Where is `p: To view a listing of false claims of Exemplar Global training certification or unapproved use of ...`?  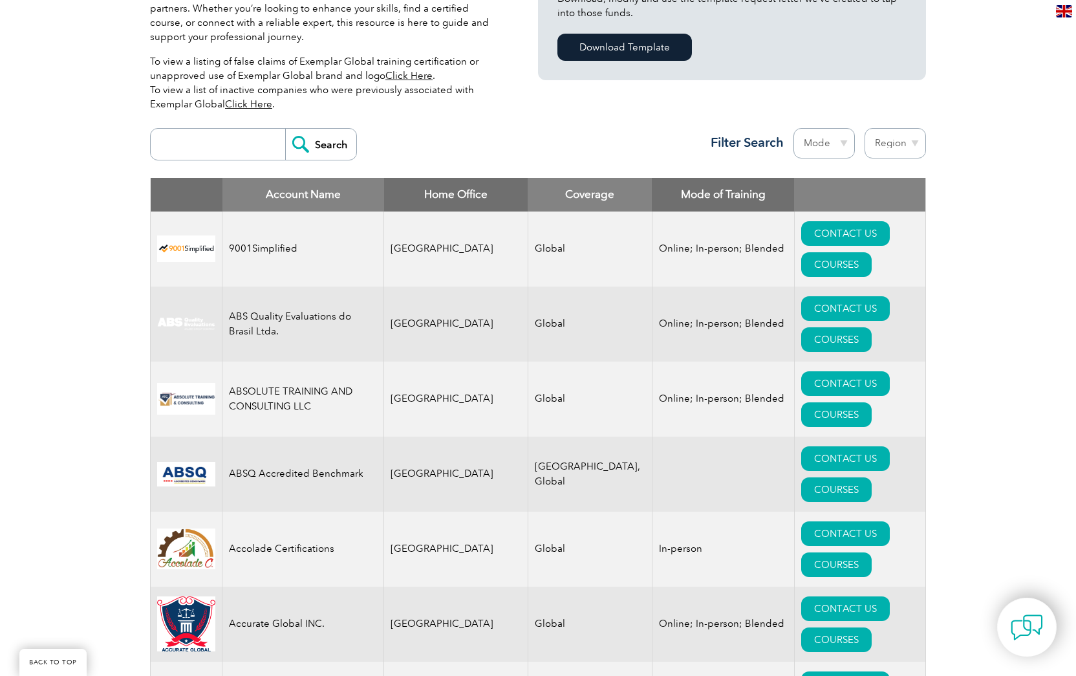 p: To view a listing of false claims of Exemplar Global training certification or unapproved use of ... is located at coordinates (325, 83).